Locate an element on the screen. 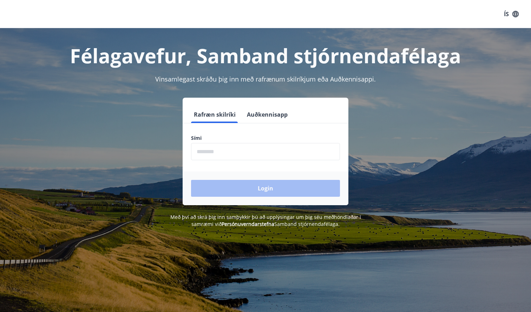 The width and height of the screenshot is (531, 312). span: Með því að skrá þig inn samþykkir þú að upplýsingar um þig séu meðhöndlaðar í samræmi við Samband... is located at coordinates (265, 220).